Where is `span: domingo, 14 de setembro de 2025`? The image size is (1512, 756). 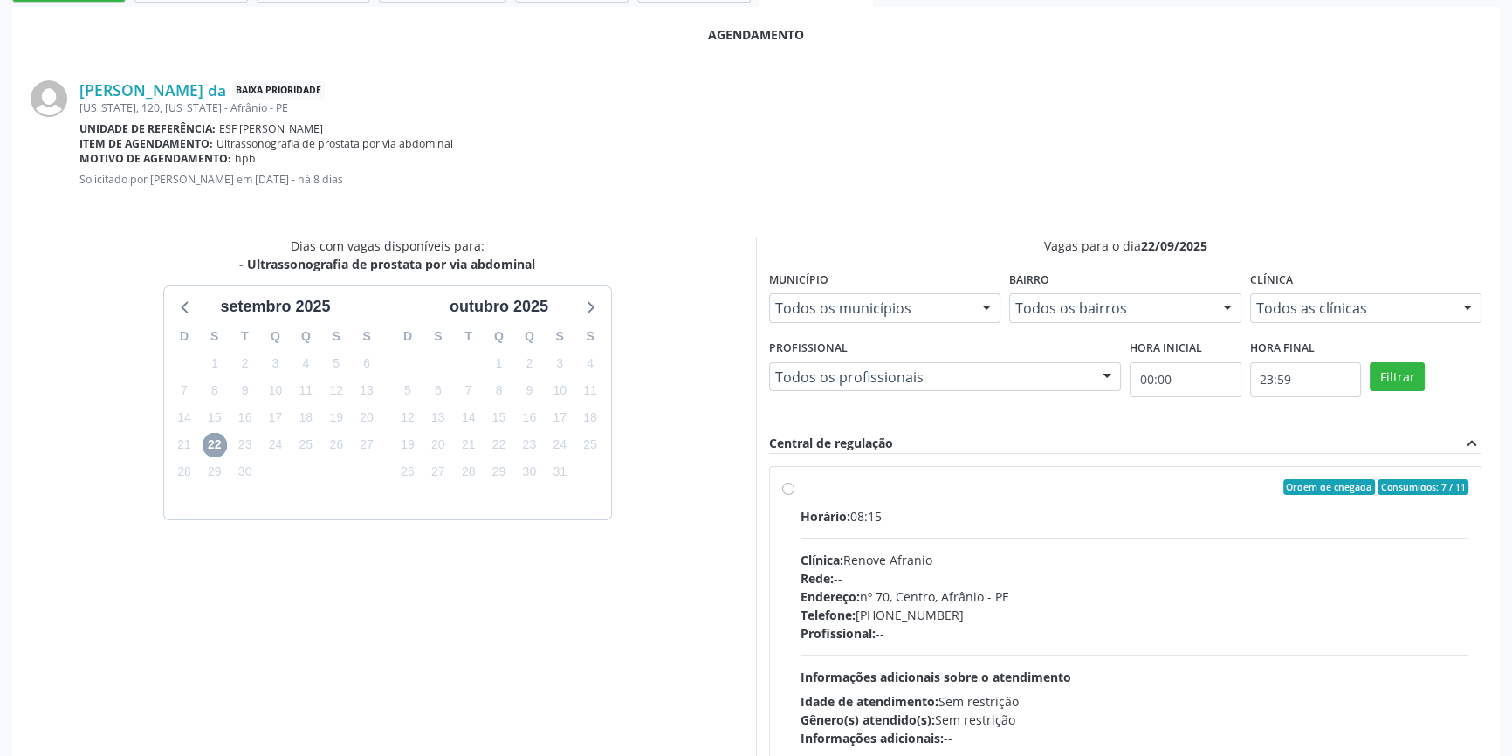
span: domingo, 14 de setembro de 2025 is located at coordinates (184, 418).